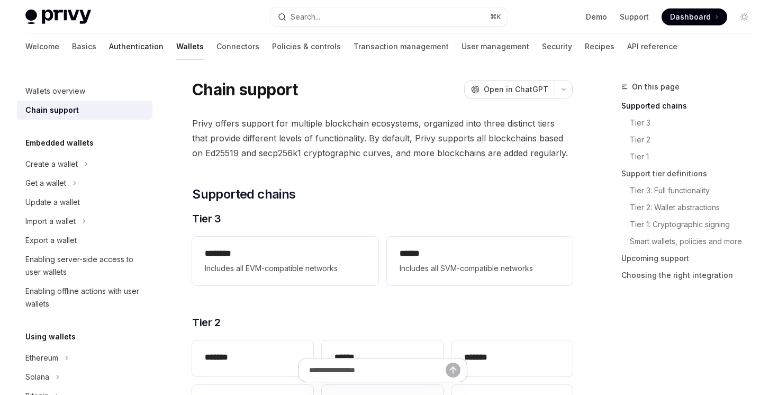  Describe the element at coordinates (690, 17) in the screenshot. I see `span: Dashboard` at that location.